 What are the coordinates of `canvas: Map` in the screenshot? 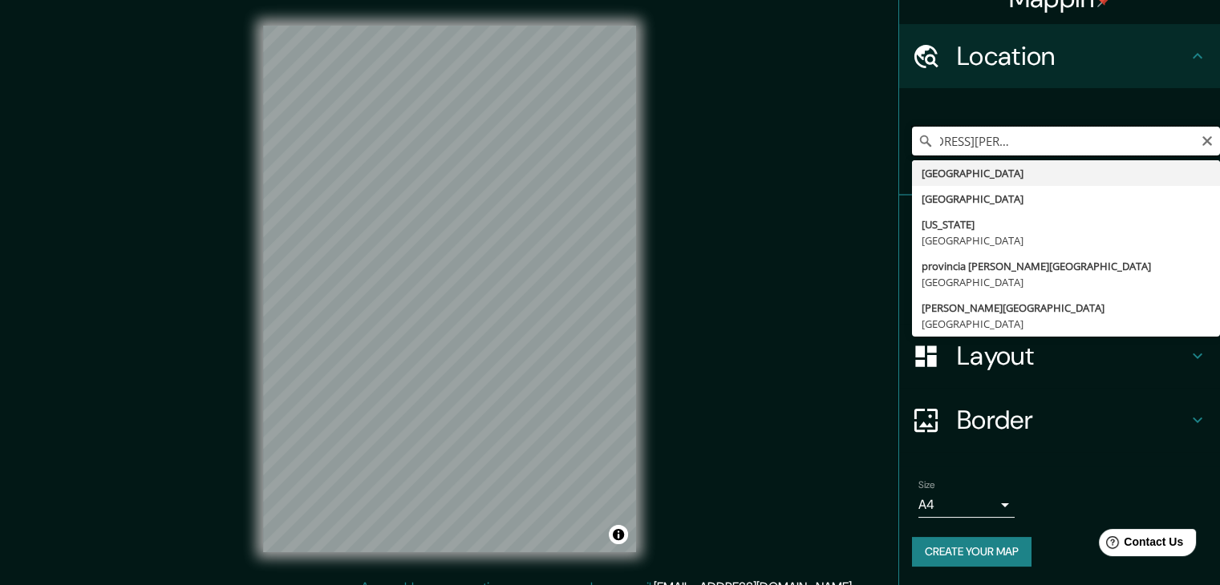 It's located at (449, 289).